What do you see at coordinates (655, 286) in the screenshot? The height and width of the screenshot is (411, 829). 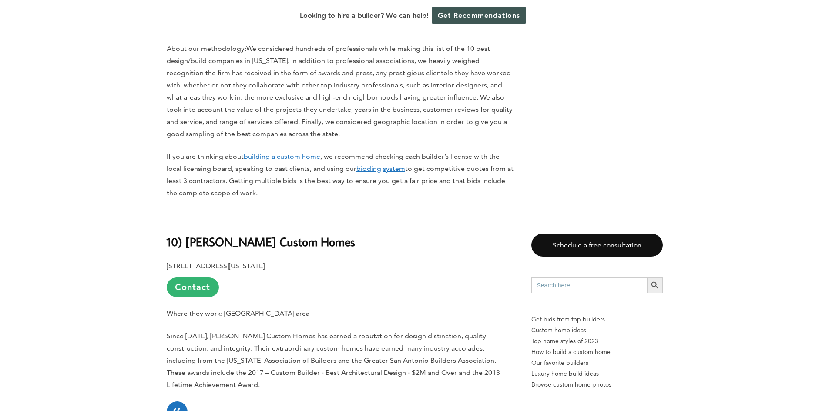 I see `svg: Search` at bounding box center [655, 286].